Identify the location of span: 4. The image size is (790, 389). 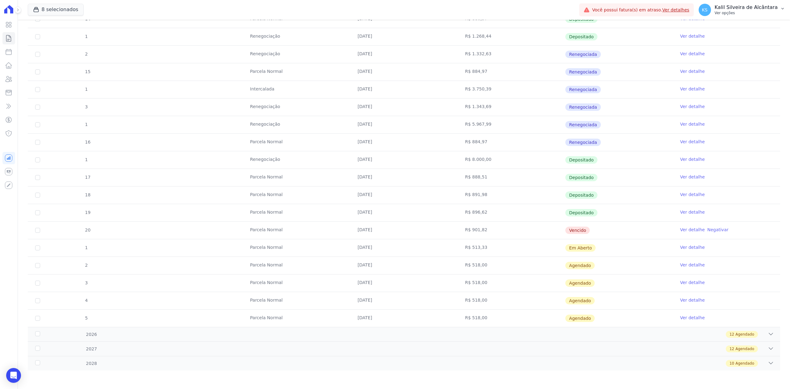
(86, 300).